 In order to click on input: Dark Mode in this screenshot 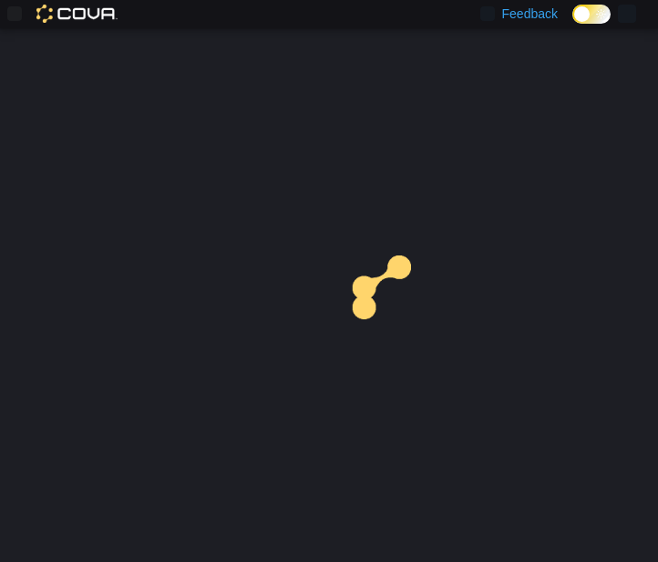, I will do `click(592, 14)`.